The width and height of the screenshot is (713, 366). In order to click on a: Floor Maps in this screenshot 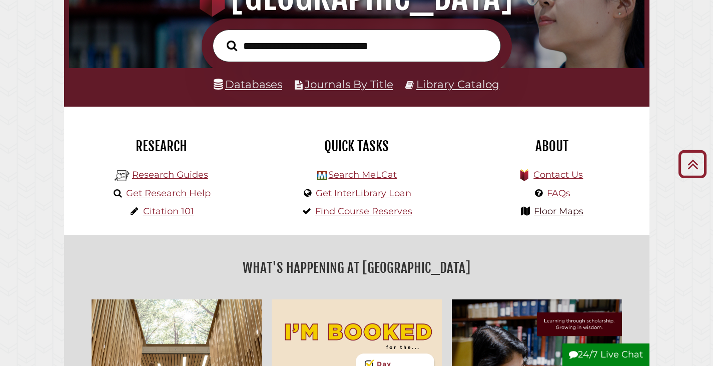, I will do `click(558, 211)`.